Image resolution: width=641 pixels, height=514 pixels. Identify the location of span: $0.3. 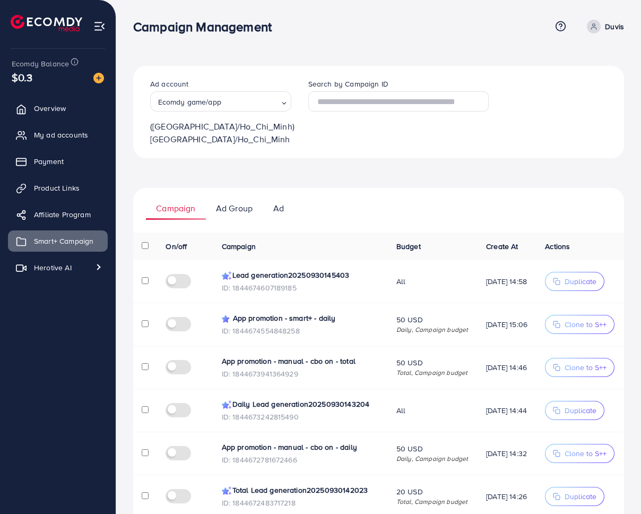
(22, 77).